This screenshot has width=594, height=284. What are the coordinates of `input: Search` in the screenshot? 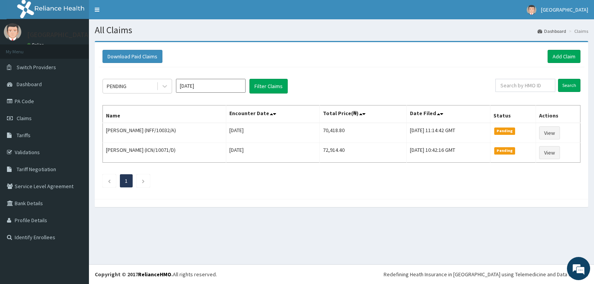 It's located at (570, 86).